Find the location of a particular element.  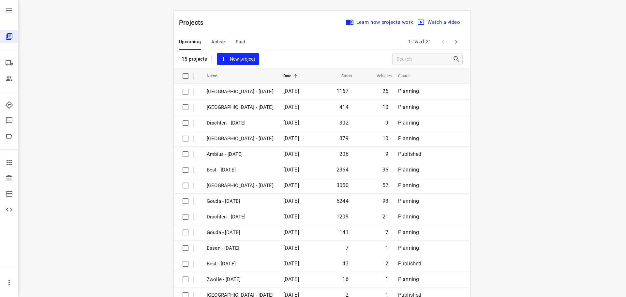

span: 1167 is located at coordinates (343, 91).